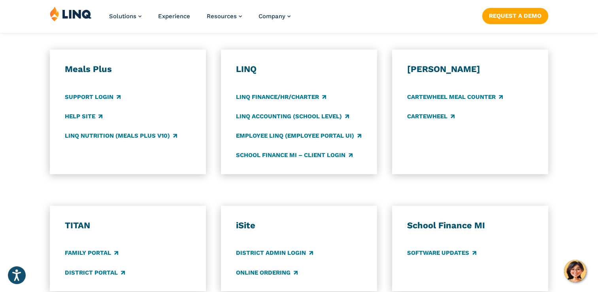 The image size is (598, 292). I want to click on a: District Admin Login, so click(274, 253).